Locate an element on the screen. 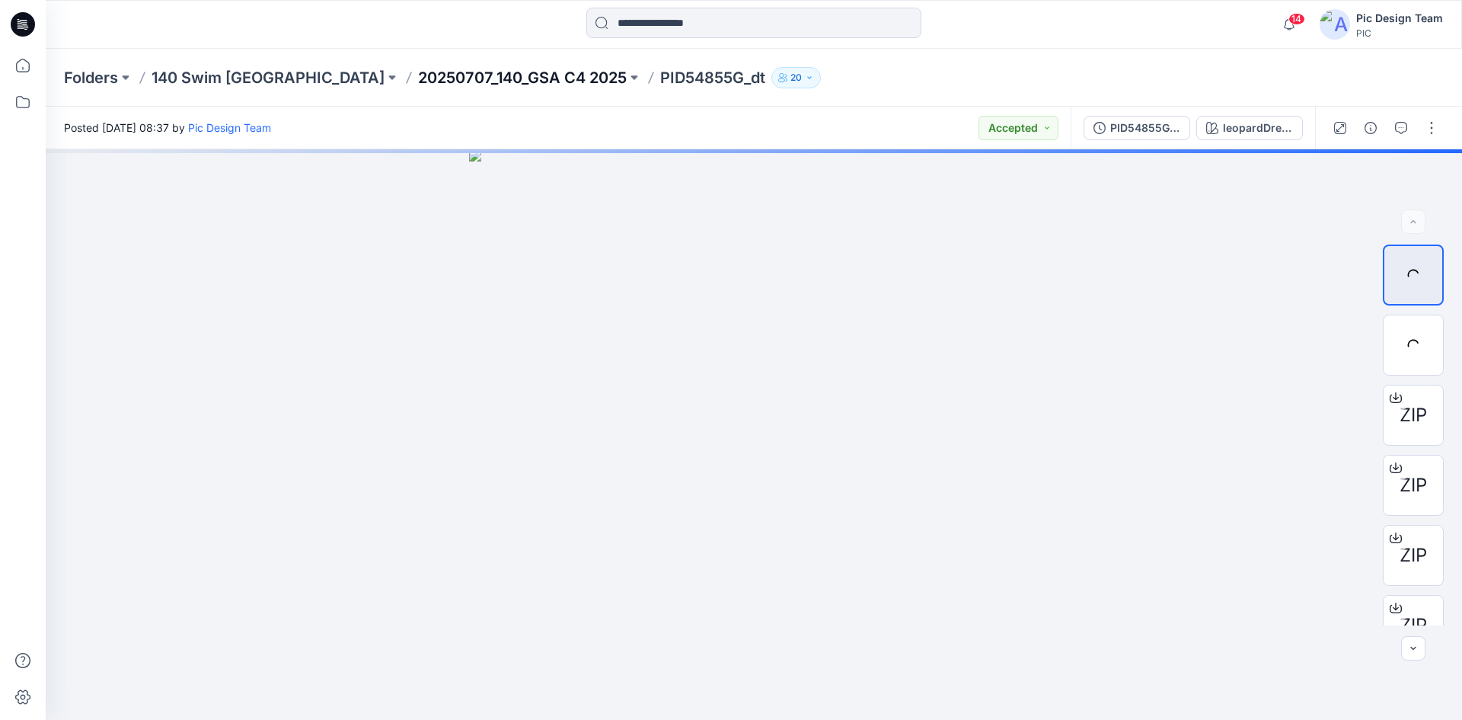 This screenshot has height=720, width=1462. p: 20250707_140_GSA C4 2025 is located at coordinates (522, 78).